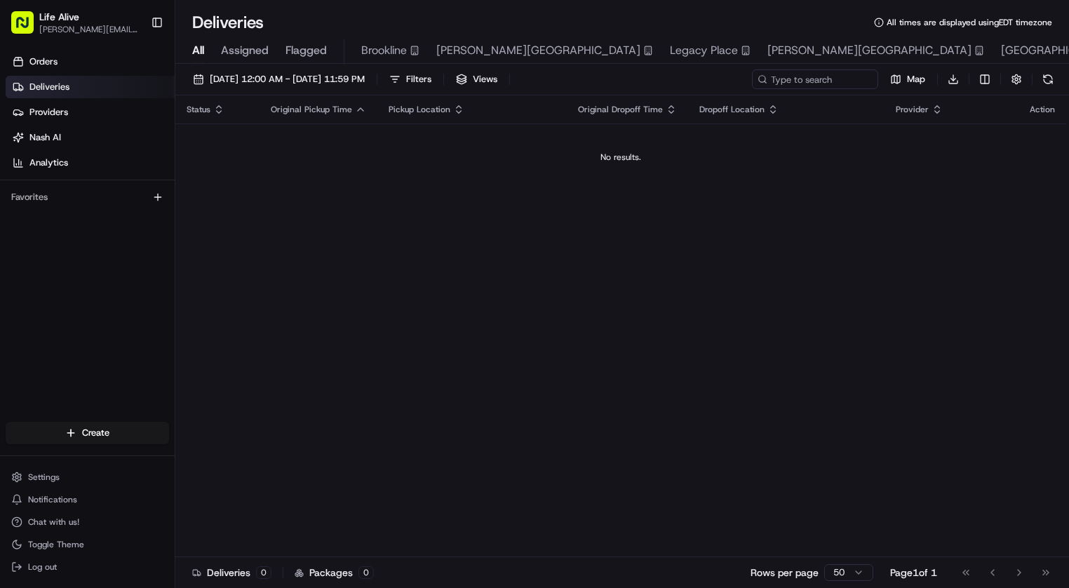 This screenshot has height=588, width=1069. What do you see at coordinates (56, 544) in the screenshot?
I see `span: Toggle Theme` at bounding box center [56, 544].